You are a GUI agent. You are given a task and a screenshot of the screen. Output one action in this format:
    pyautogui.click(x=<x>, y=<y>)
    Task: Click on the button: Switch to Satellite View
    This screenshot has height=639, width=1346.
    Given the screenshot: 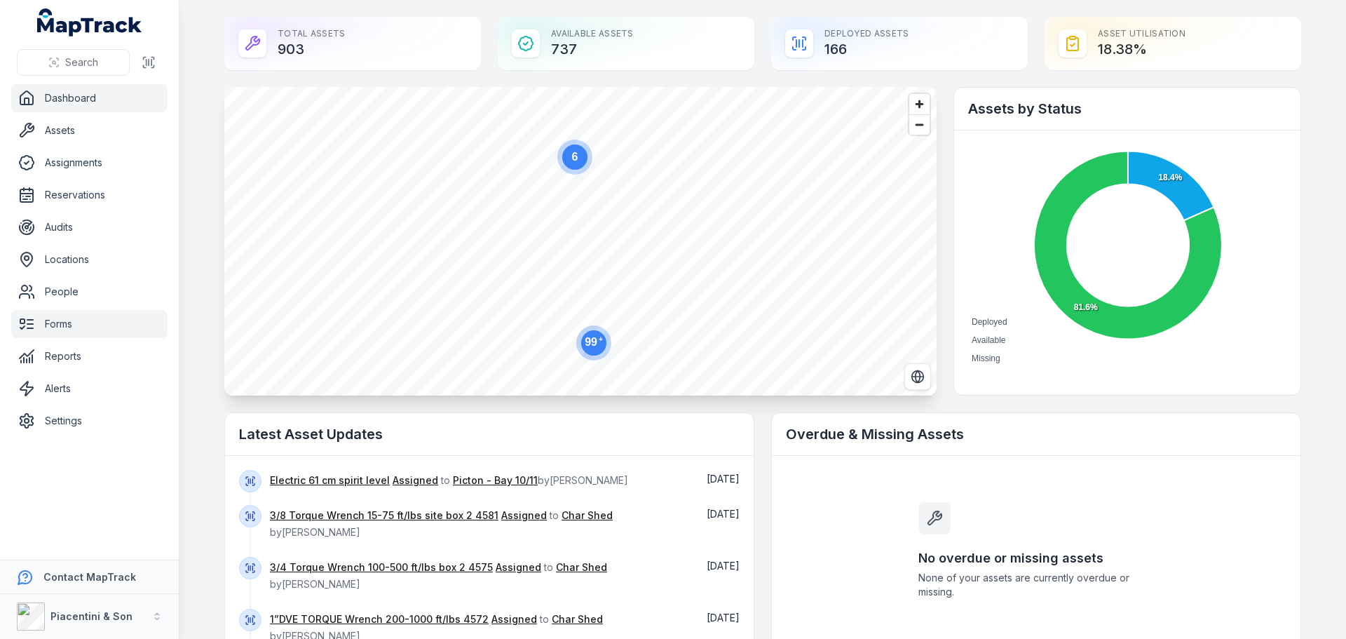 What is the action you would take?
    pyautogui.click(x=918, y=377)
    